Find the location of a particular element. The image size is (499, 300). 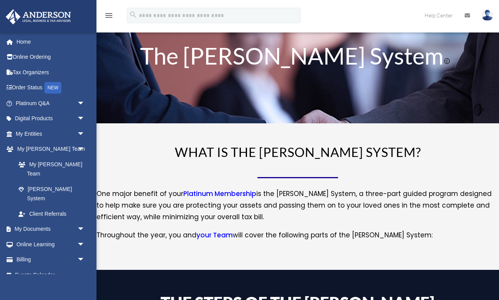

a: Order StatusNEW is located at coordinates (51, 88).